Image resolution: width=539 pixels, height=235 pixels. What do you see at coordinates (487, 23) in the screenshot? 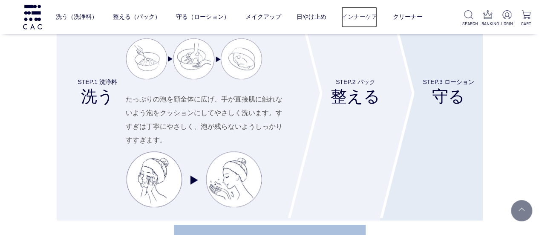
I see `p: RANKING` at bounding box center [487, 23].